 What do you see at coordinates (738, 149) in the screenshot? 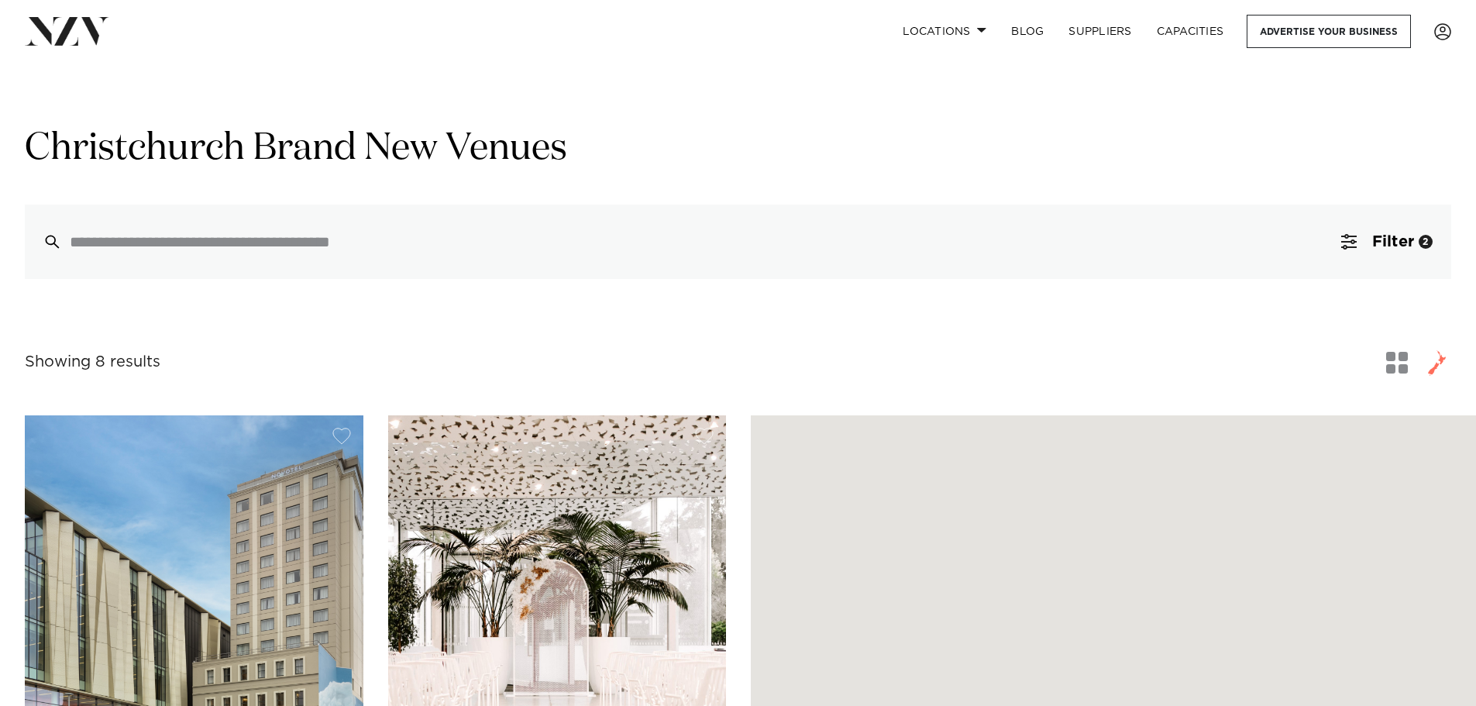
I see `h1: Christchurch Brand New Venues` at bounding box center [738, 149].